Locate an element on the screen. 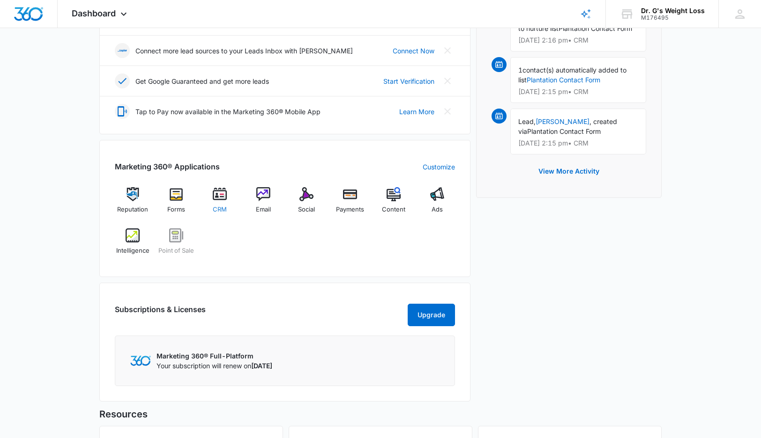 This screenshot has width=761, height=438. a: Forms is located at coordinates (176, 204).